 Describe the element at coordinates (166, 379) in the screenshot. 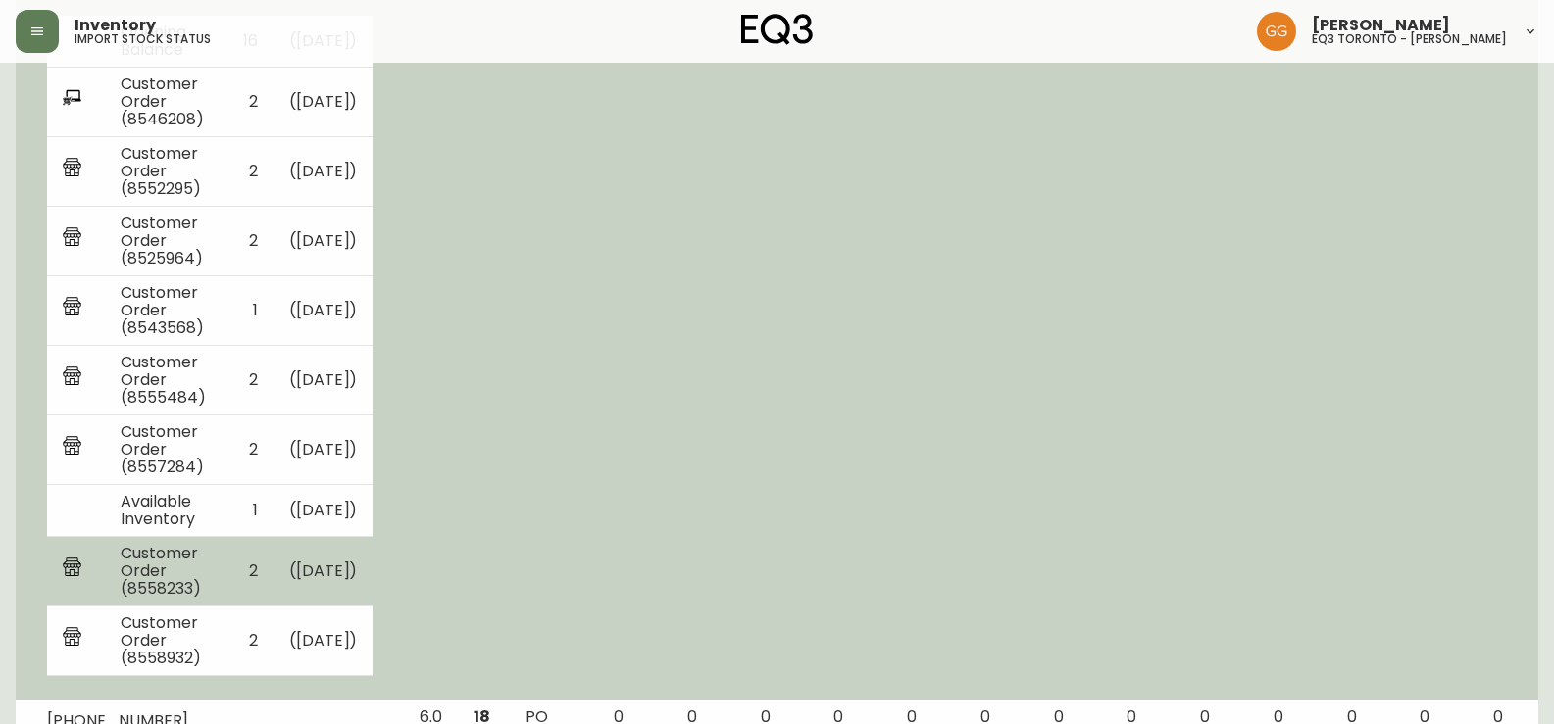

I see `td: Customer Order (8555484)` at that location.